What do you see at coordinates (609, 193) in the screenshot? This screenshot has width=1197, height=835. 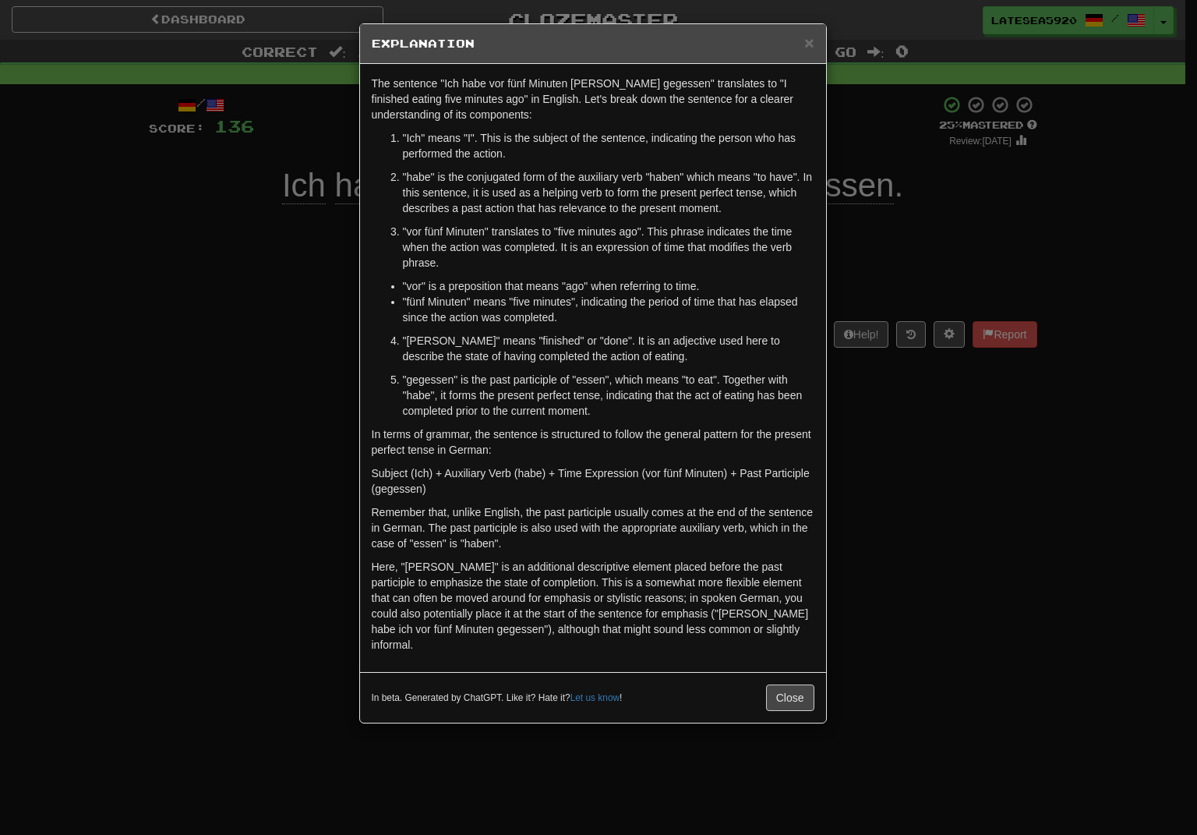 I see `p: "habe" is the conjugated form of the auxiliary verb "haben" which means "to have". In this senten...` at bounding box center [609, 193].